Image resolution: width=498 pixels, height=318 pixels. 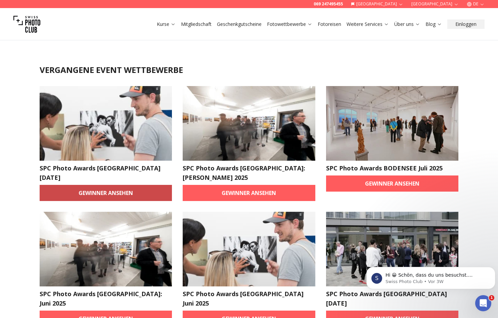 What do you see at coordinates (249, 123) in the screenshot?
I see `img: SPC Photo Awards Zürich: Herbst 2025` at bounding box center [249, 123].